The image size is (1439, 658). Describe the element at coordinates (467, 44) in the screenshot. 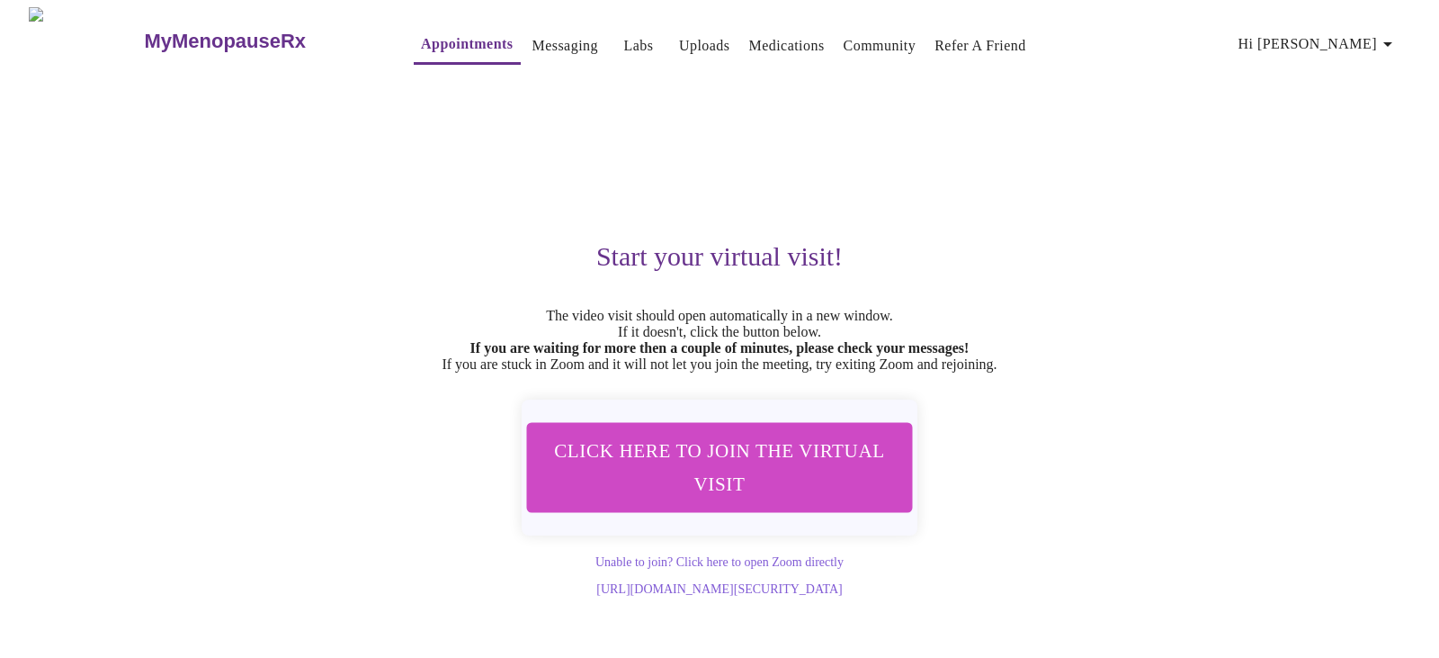

I see `a: Appointments` at that location.